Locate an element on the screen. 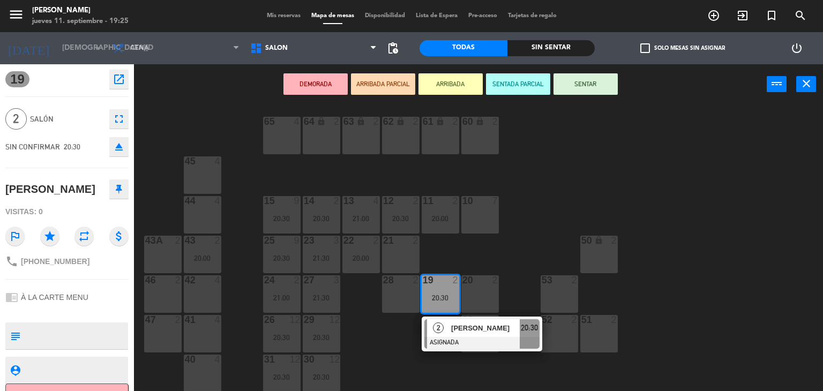  i: turned_in_not is located at coordinates (771, 16).